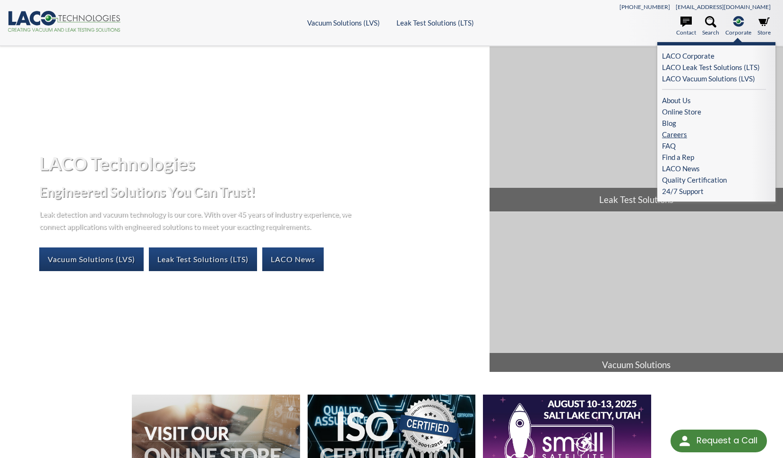 Image resolution: width=783 pixels, height=458 pixels. What do you see at coordinates (738, 32) in the screenshot?
I see `span: Corporate` at bounding box center [738, 32].